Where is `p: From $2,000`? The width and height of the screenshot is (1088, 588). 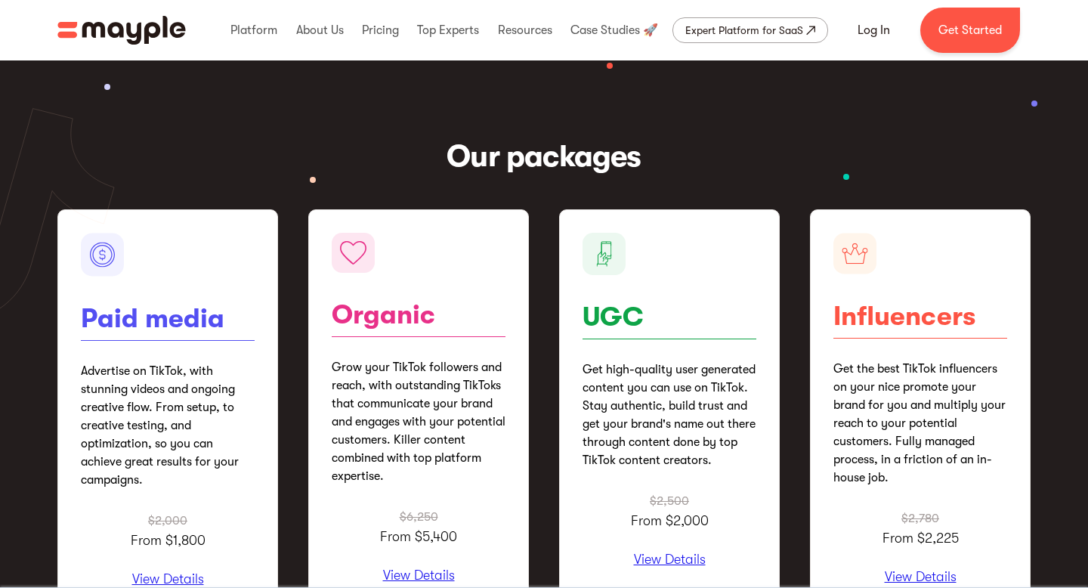 p: From $2,000 is located at coordinates (669, 511).